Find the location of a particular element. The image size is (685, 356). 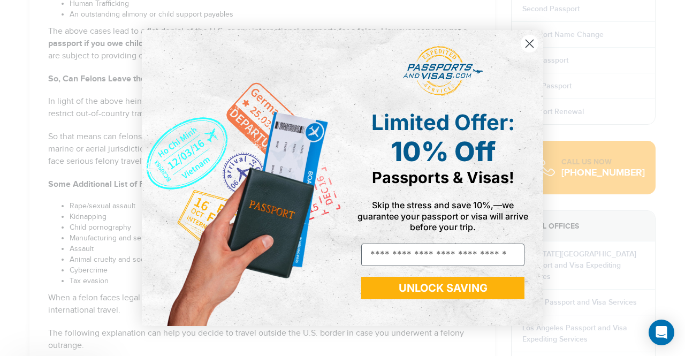

img: passports and visas is located at coordinates (443, 71).